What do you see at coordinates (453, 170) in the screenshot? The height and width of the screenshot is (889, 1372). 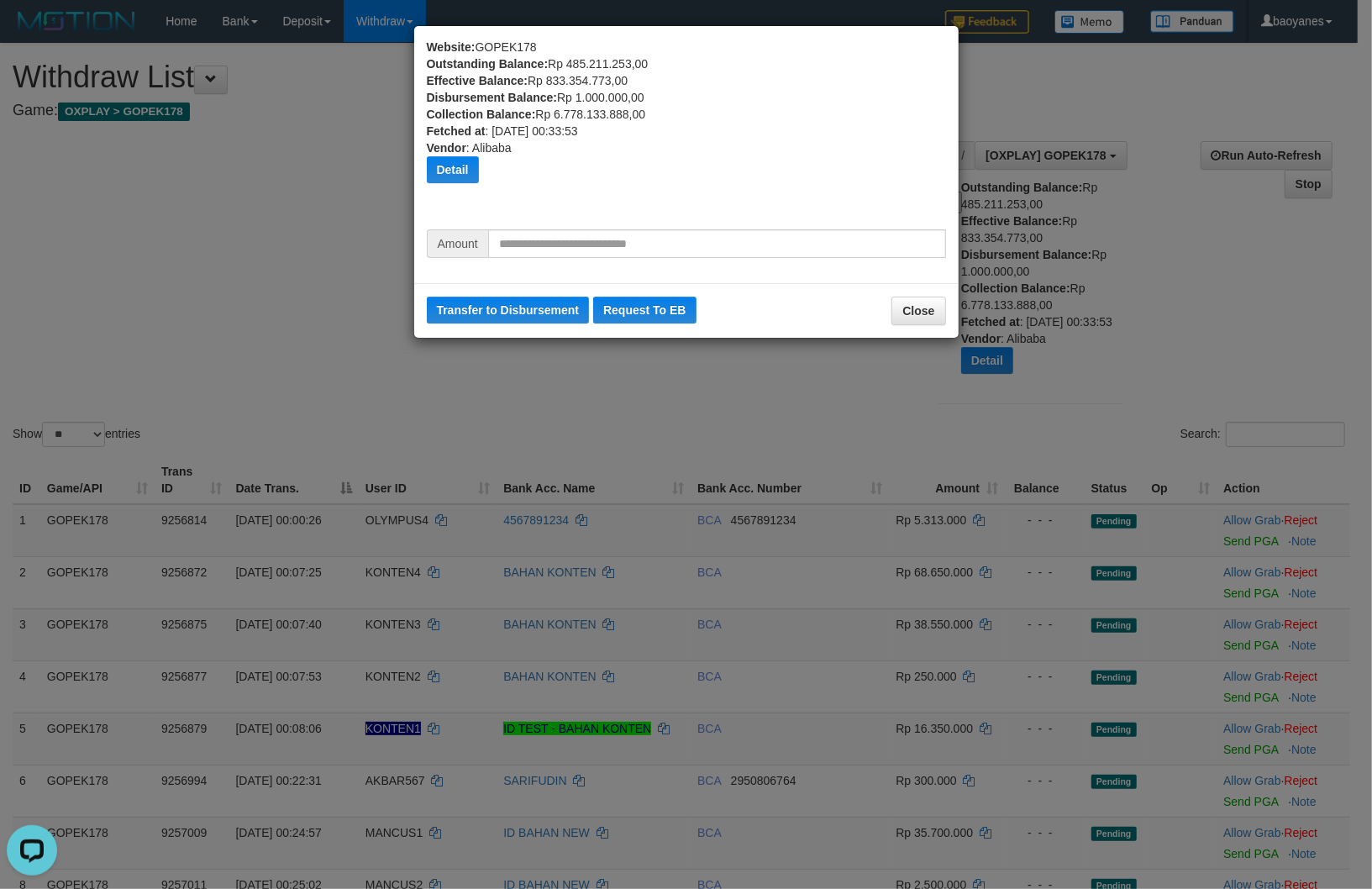 I see `button: Detail` at bounding box center [453, 170].